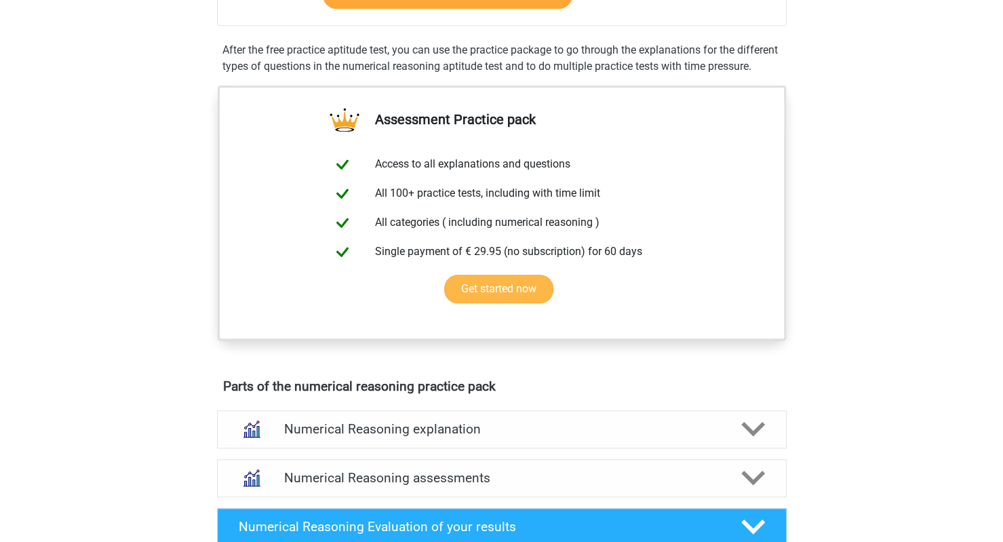  I want to click on h4: Numerical Reasoning explanation, so click(502, 429).